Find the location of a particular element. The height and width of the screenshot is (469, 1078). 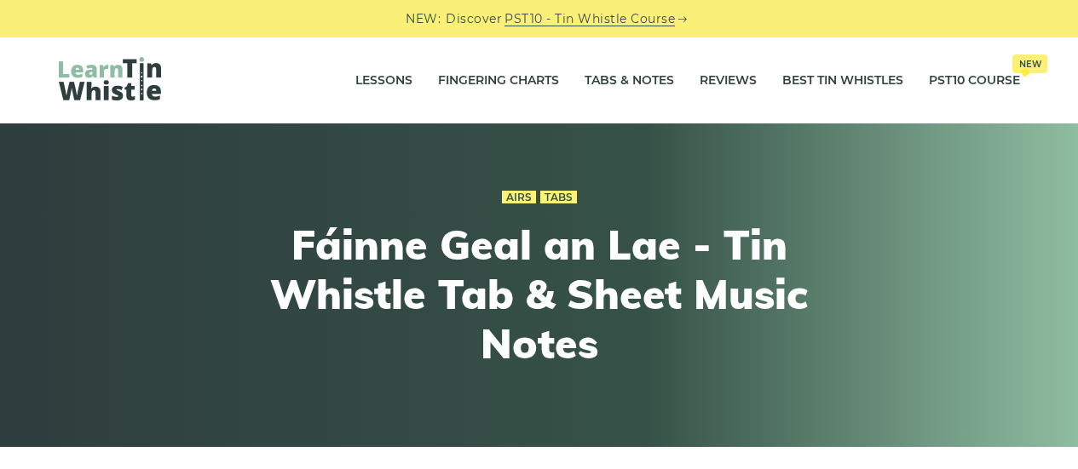

img: LearnTinWhistle.com is located at coordinates (110, 78).